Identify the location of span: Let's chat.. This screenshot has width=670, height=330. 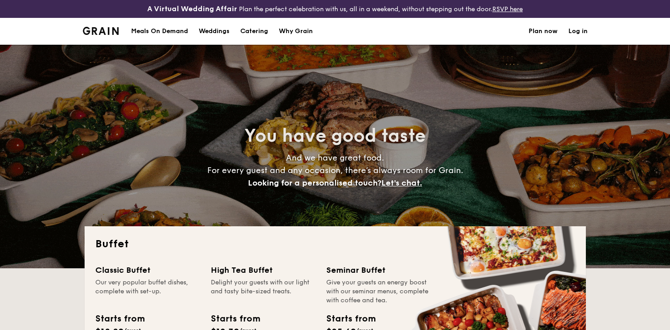
(402, 183).